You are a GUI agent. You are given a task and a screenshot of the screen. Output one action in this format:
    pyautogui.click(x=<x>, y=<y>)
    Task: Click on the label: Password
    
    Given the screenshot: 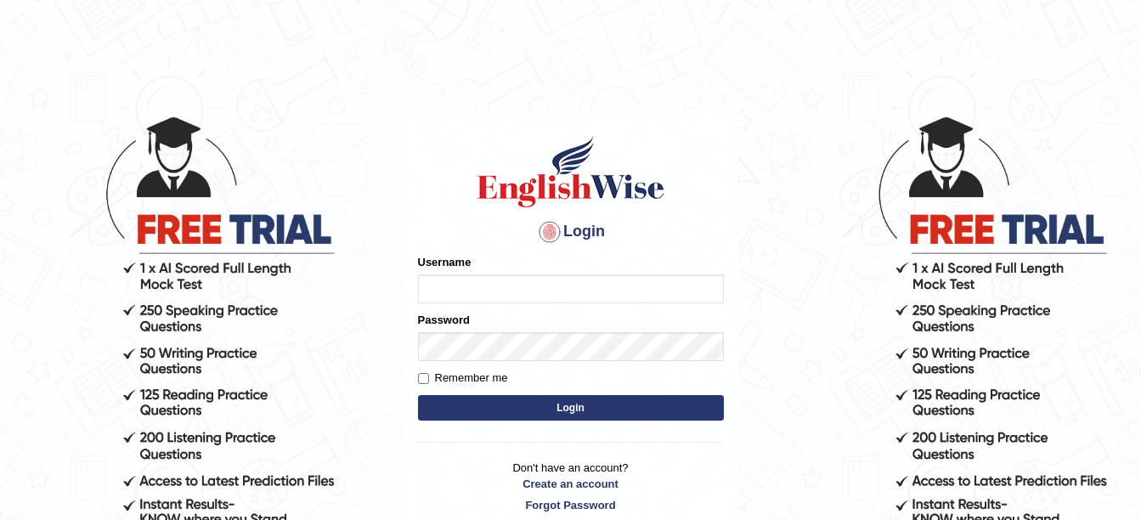 What is the action you would take?
    pyautogui.click(x=444, y=319)
    